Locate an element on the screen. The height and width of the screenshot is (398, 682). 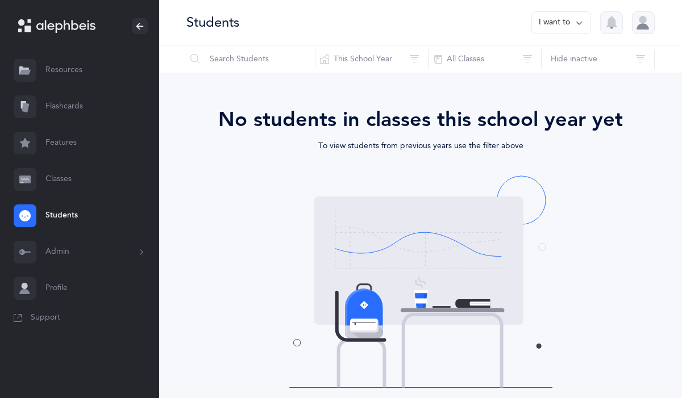
span: Support is located at coordinates (45, 318).